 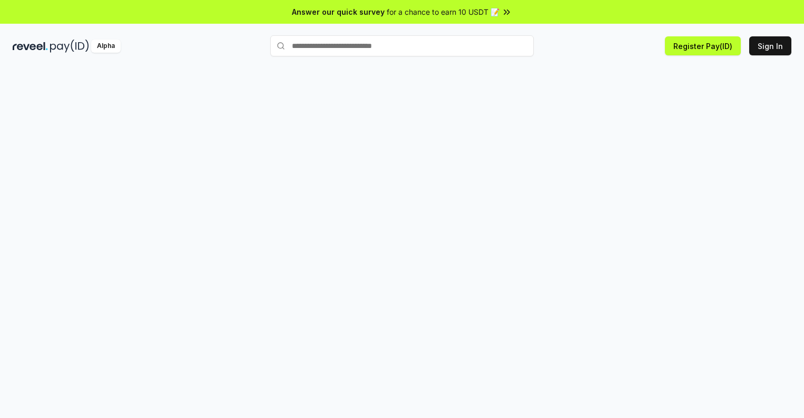 What do you see at coordinates (70, 46) in the screenshot?
I see `img: pay_id` at bounding box center [70, 46].